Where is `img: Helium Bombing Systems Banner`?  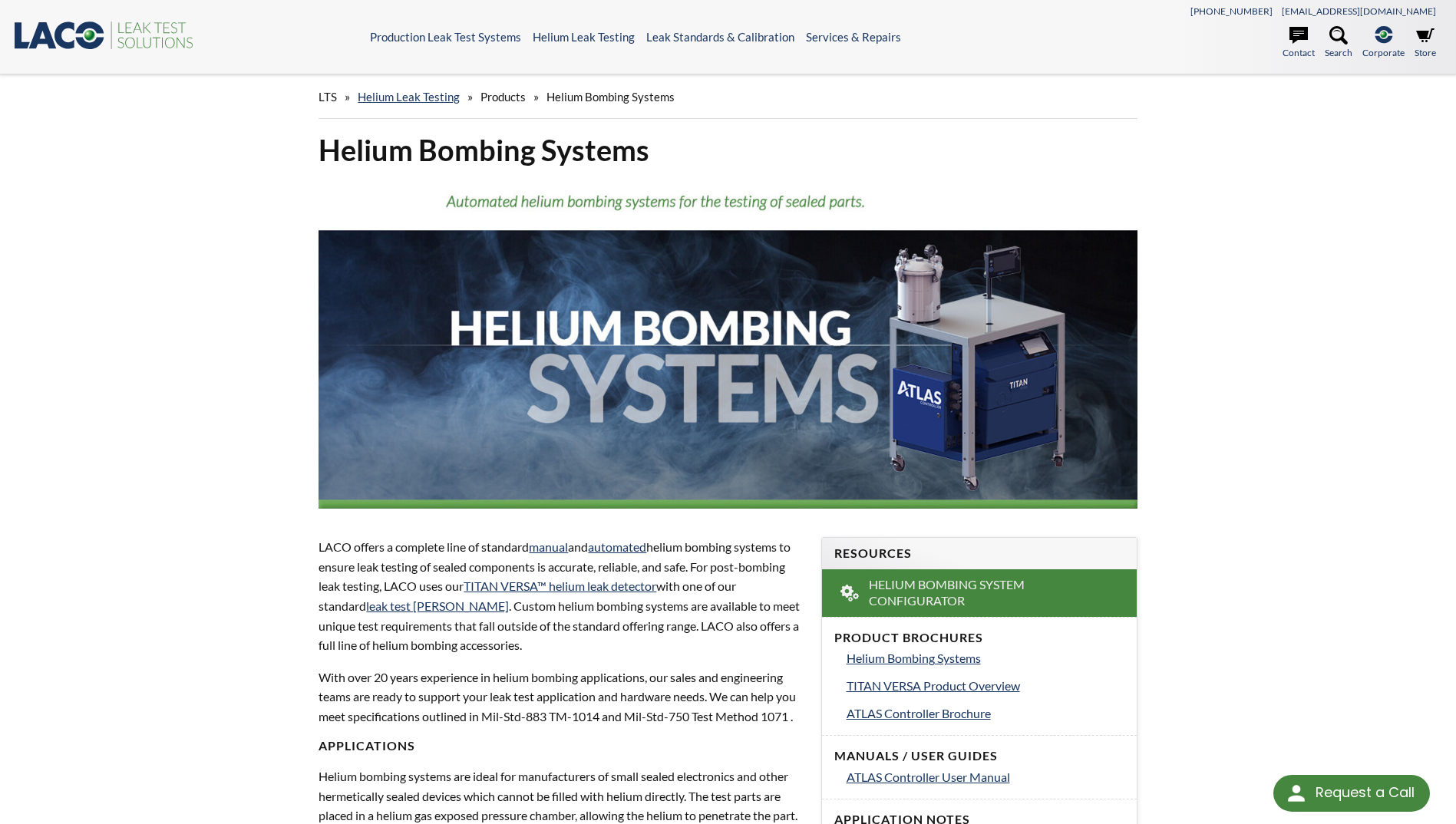 img: Helium Bombing Systems Banner is located at coordinates (728, 345).